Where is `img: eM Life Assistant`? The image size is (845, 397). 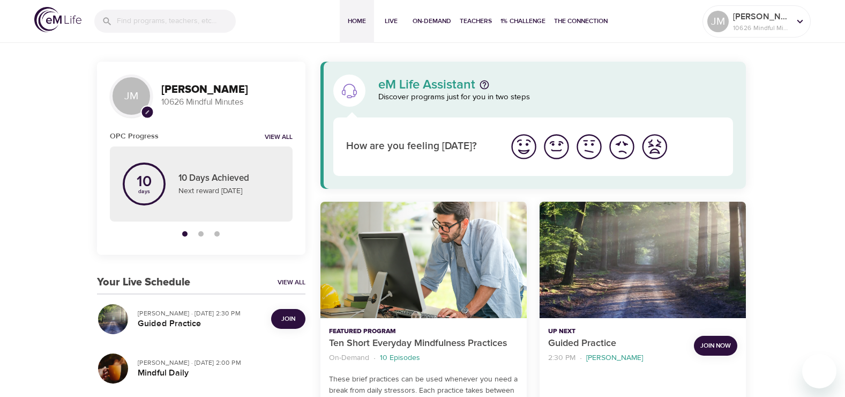 img: eM Life Assistant is located at coordinates (349, 91).